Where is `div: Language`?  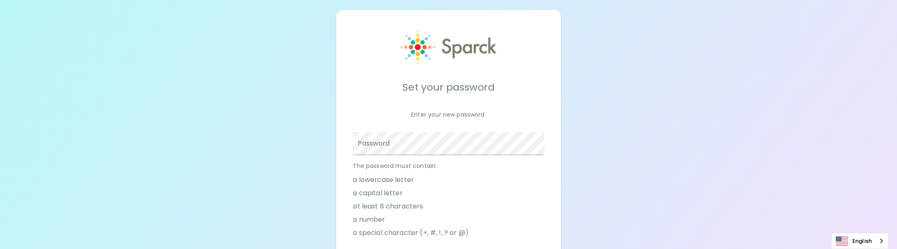
div: Language is located at coordinates (860, 241).